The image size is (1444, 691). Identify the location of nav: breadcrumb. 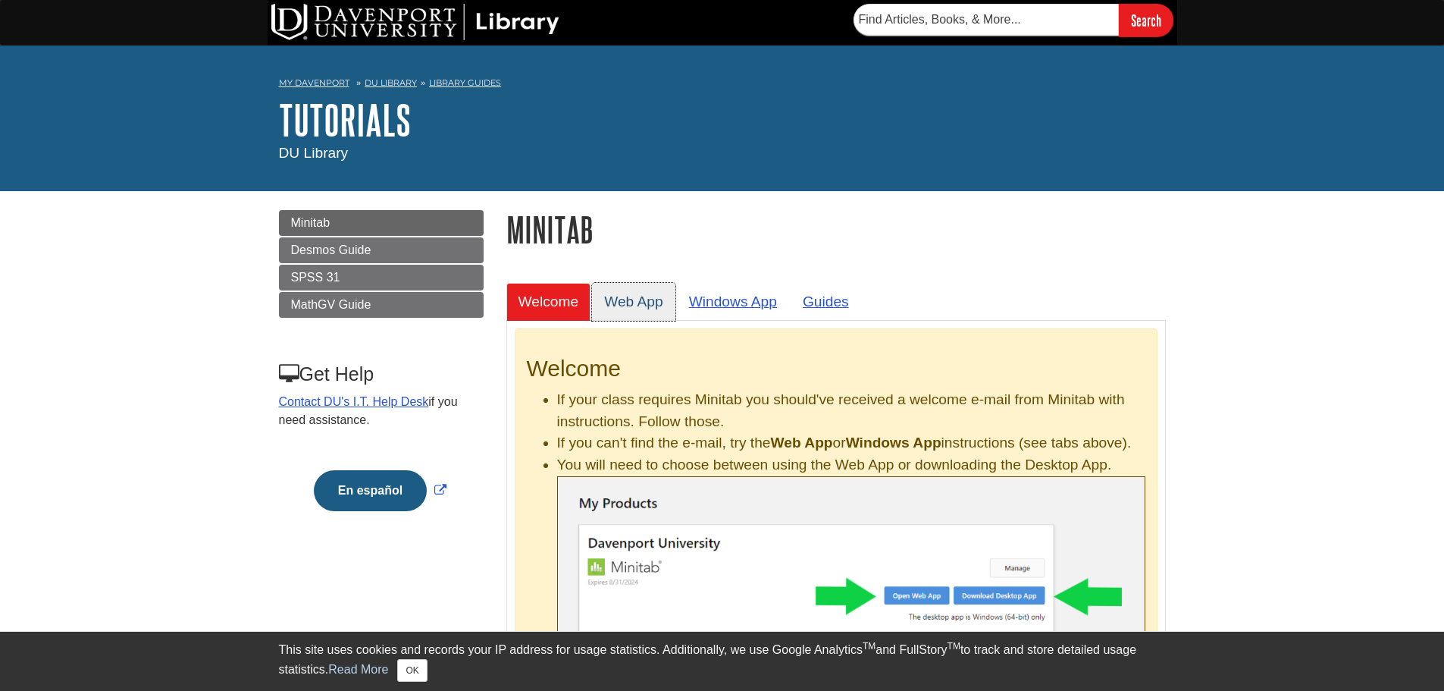
(723, 85).